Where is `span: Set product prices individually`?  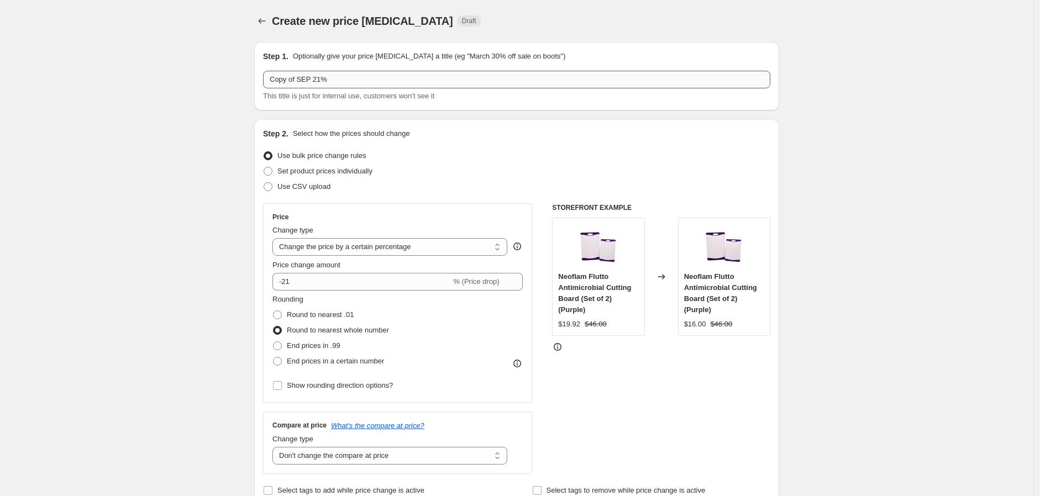
span: Set product prices individually is located at coordinates (325, 171).